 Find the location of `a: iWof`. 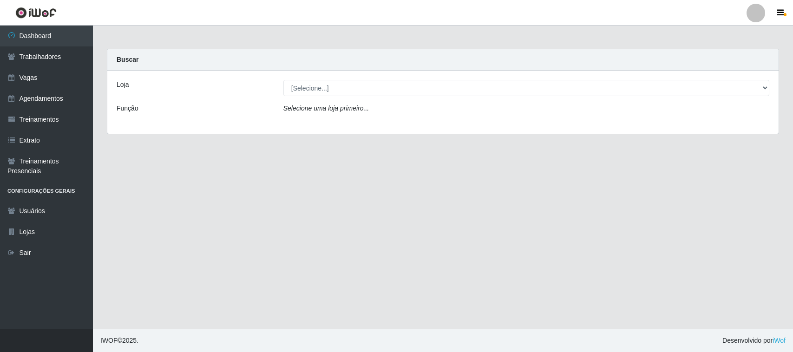

a: iWof is located at coordinates (780, 341).